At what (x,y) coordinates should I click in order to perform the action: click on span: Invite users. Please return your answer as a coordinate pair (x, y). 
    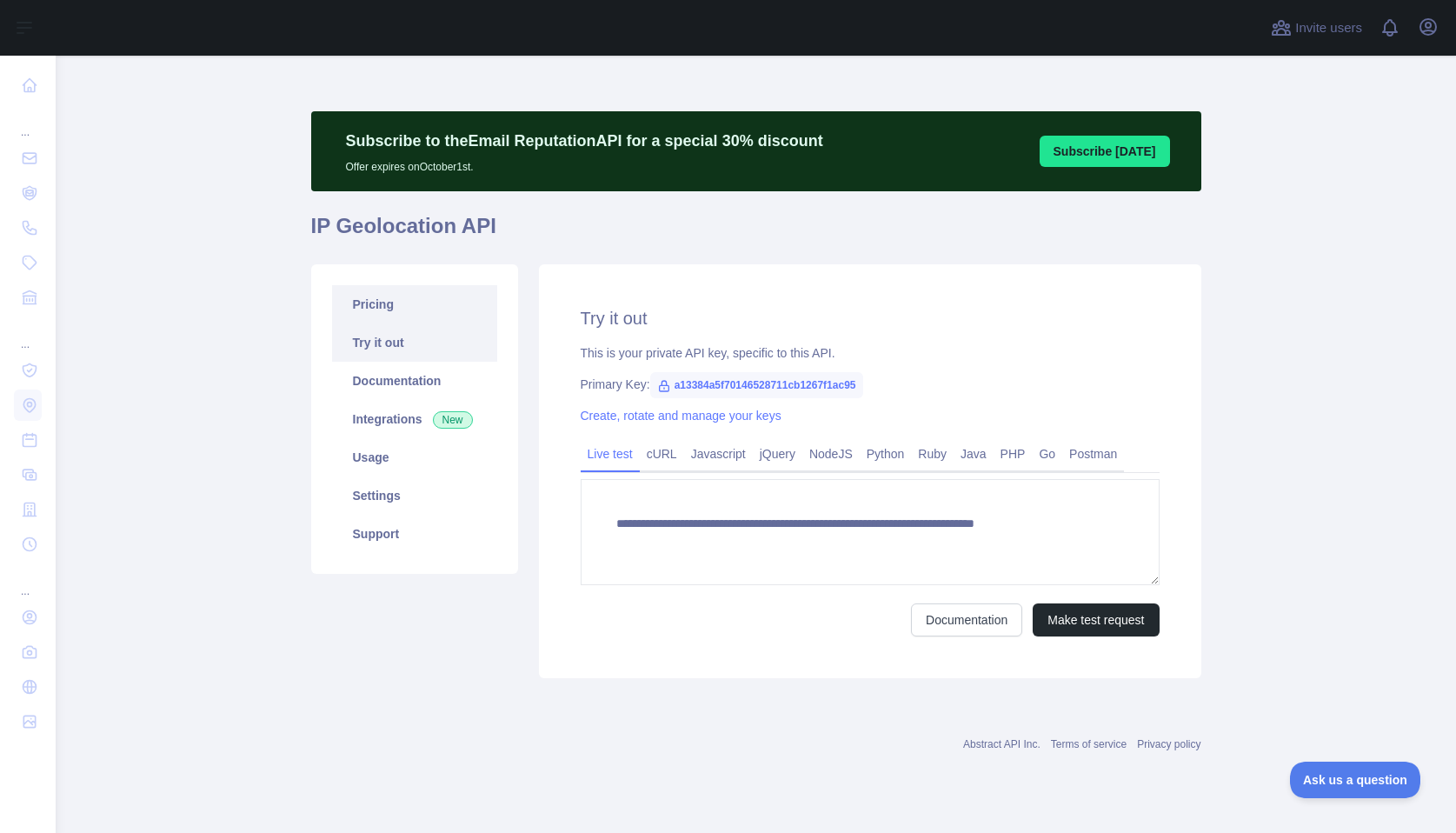
    Looking at the image, I should click on (1328, 28).